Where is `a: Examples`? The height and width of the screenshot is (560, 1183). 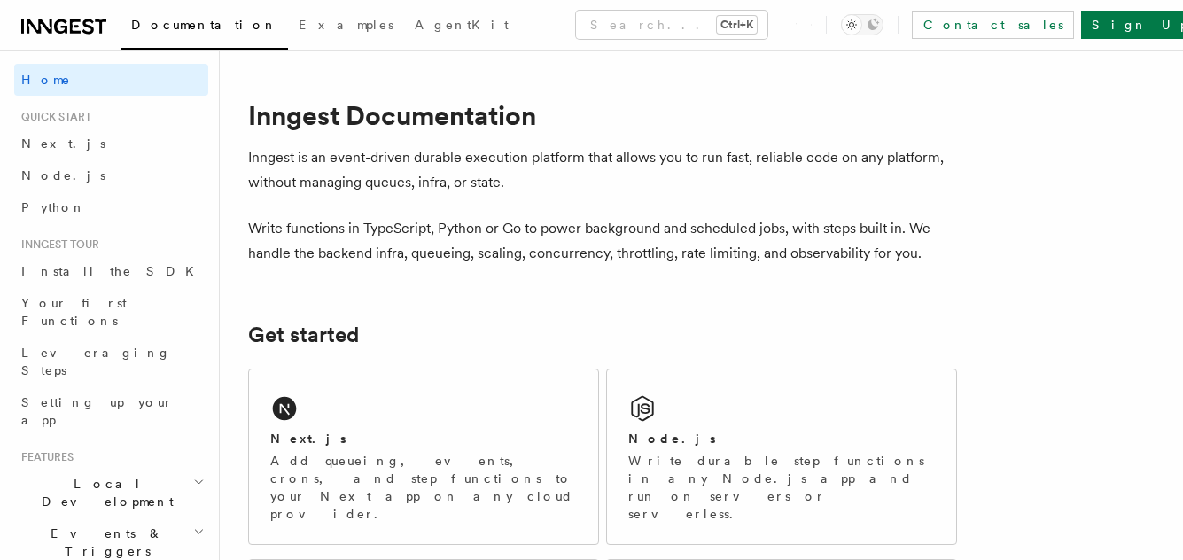 a: Examples is located at coordinates (346, 27).